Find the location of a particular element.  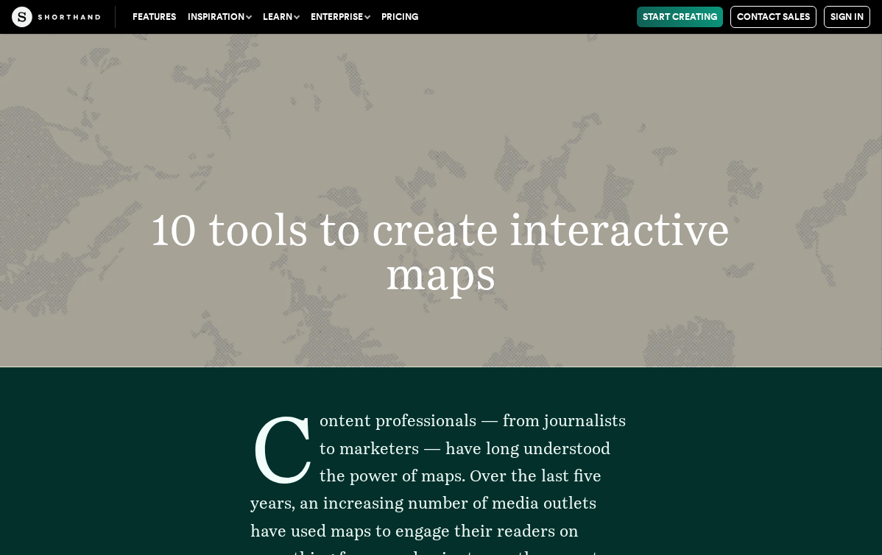

a: Pricing is located at coordinates (400, 17).